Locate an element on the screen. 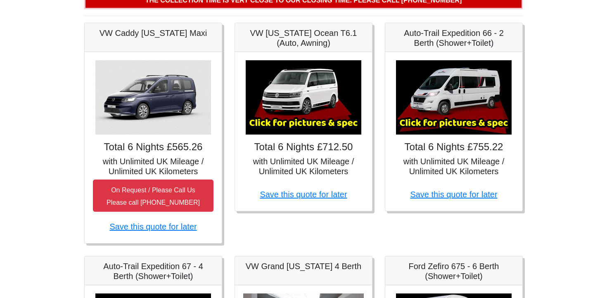  h4: Total 6 Nights £712.50 is located at coordinates (303, 147).